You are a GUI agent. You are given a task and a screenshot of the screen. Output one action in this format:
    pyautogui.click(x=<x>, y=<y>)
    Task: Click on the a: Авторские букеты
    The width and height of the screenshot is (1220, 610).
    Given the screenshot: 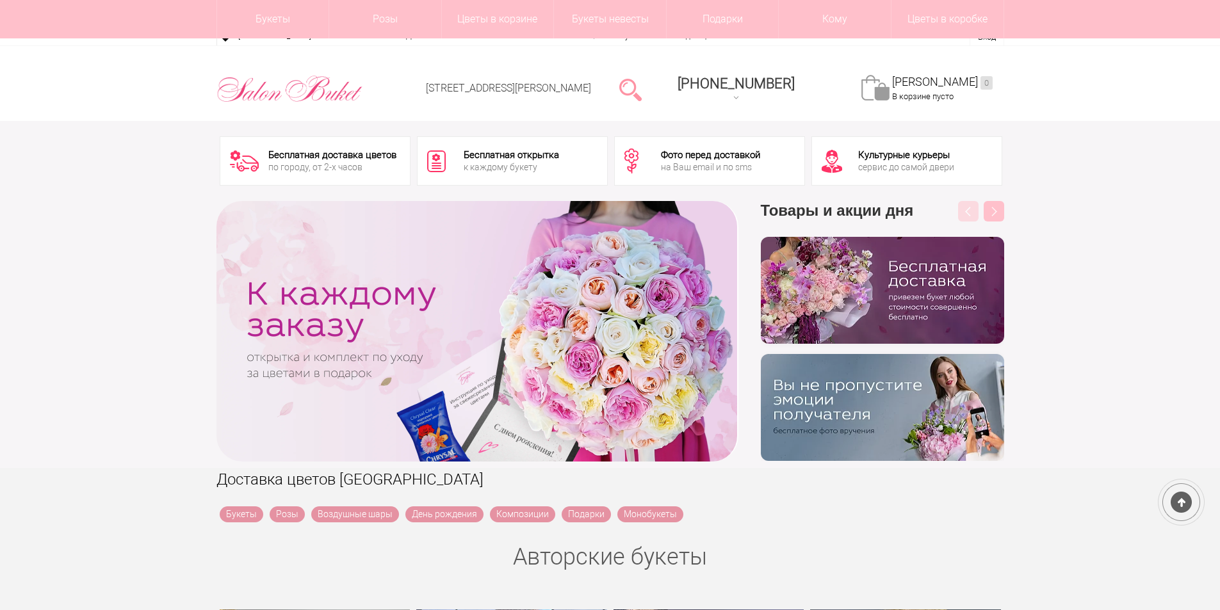 What is the action you would take?
    pyautogui.click(x=610, y=557)
    